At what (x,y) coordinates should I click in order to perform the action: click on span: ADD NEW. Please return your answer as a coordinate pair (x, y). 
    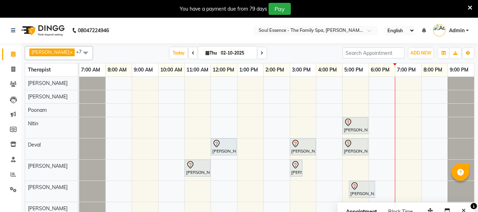
    Looking at the image, I should click on (420, 53).